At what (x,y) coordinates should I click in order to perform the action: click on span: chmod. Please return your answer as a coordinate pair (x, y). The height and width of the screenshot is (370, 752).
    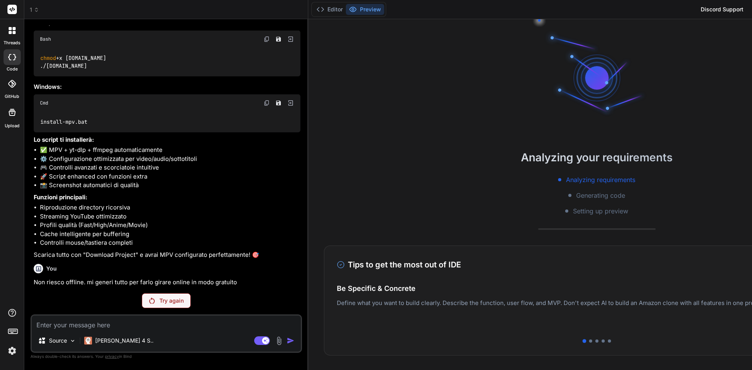
    Looking at the image, I should click on (48, 58).